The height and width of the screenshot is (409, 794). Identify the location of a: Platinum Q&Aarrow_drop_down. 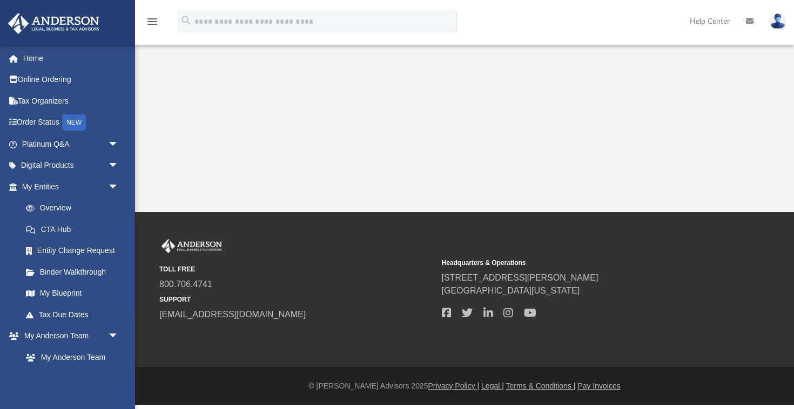
(71, 144).